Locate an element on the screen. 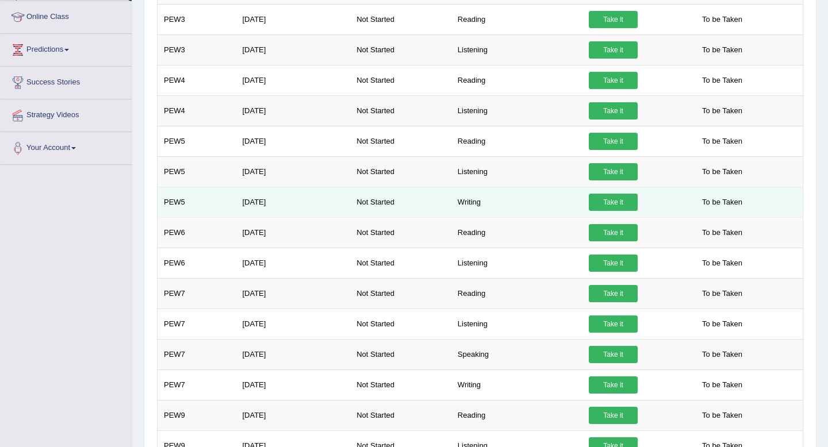 This screenshot has height=447, width=828. a: Success Stories is located at coordinates (66, 81).